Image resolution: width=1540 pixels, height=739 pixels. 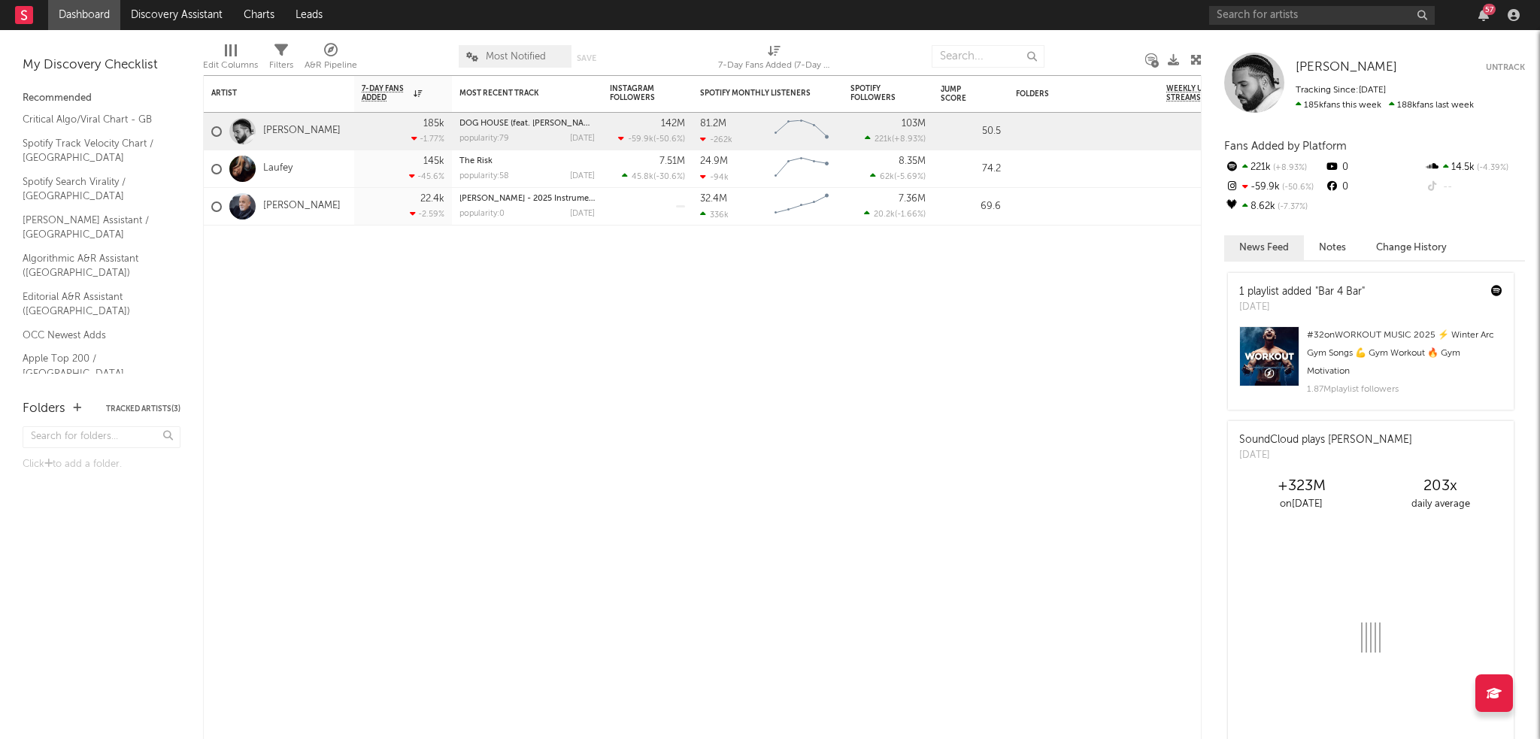 I want to click on div: Artist, so click(x=268, y=93).